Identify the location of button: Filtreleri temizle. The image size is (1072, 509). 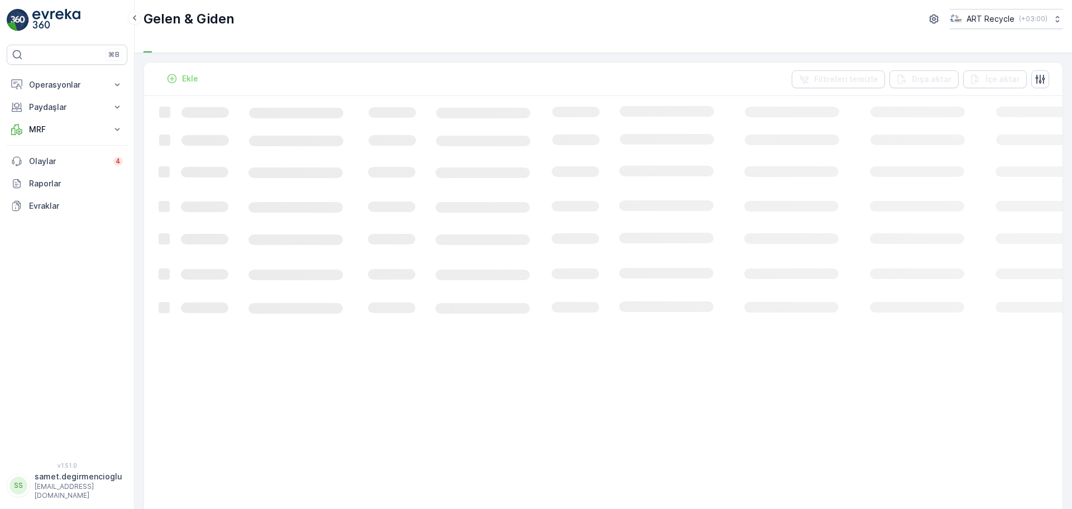
(838, 79).